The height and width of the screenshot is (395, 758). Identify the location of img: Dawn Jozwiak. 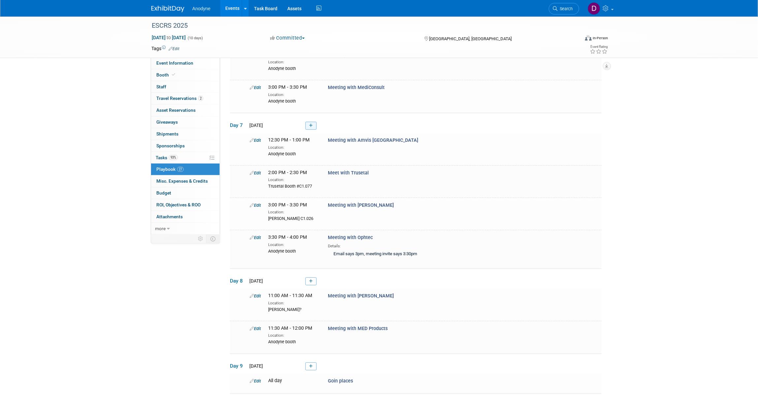
(594, 9).